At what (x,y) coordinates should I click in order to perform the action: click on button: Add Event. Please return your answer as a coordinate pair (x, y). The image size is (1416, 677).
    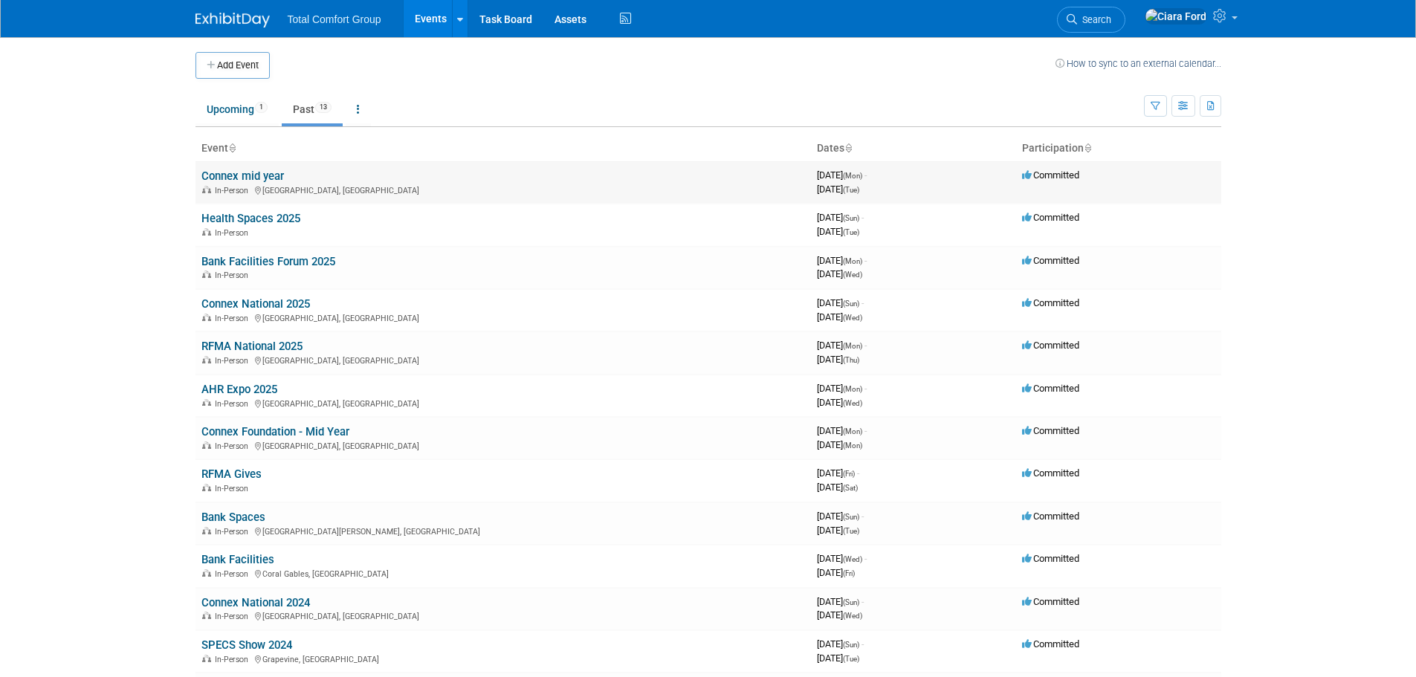
    Looking at the image, I should click on (233, 65).